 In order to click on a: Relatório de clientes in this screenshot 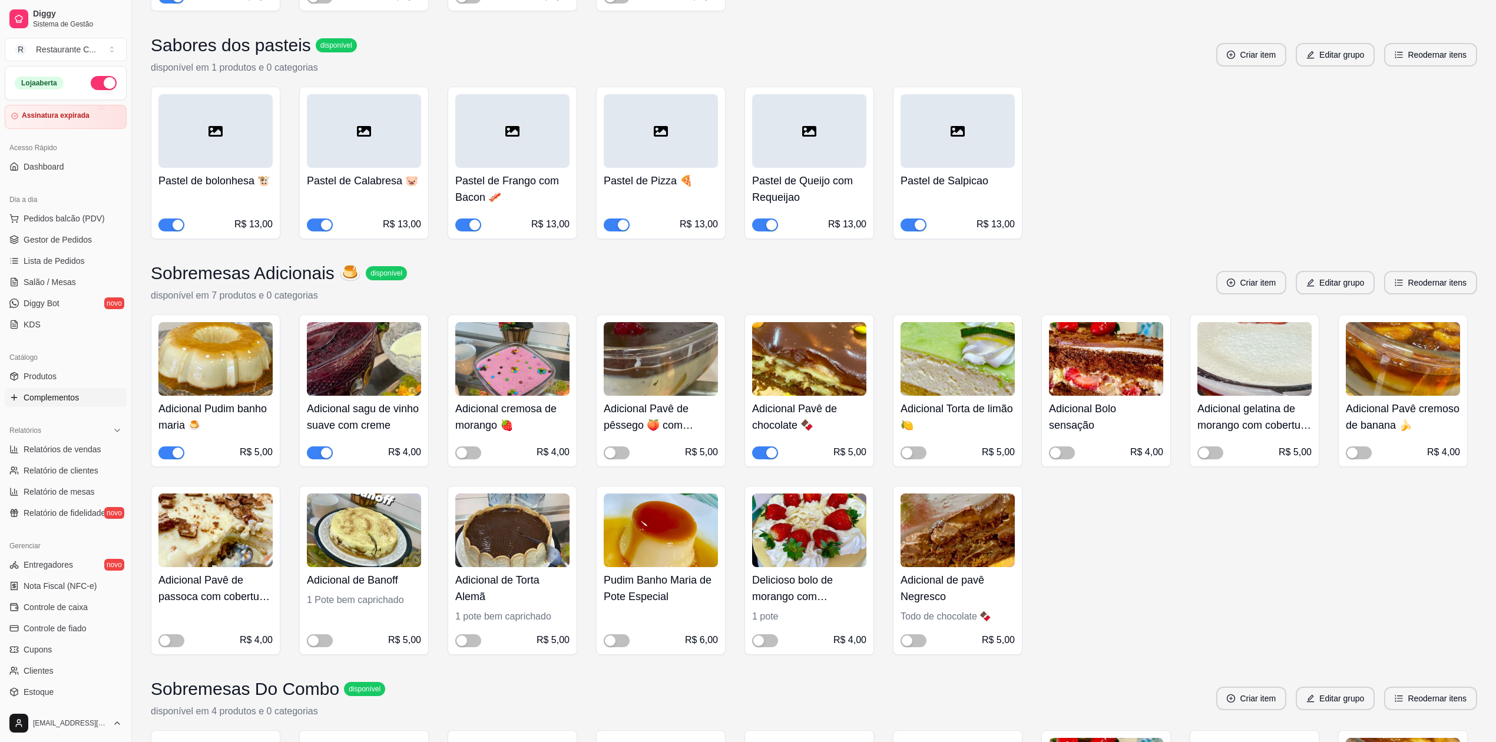, I will do `click(65, 470)`.